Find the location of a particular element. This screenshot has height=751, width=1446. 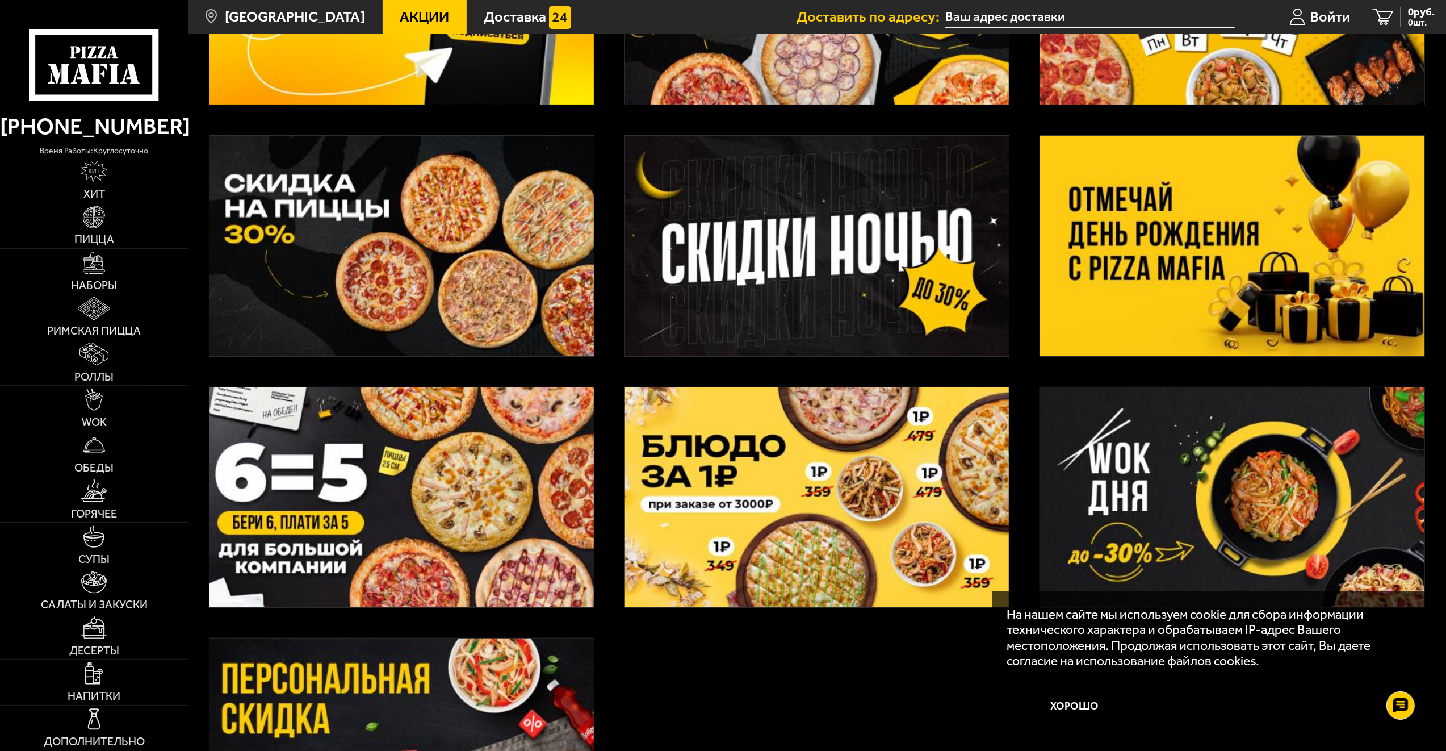

span: Дополнительно is located at coordinates (94, 742).